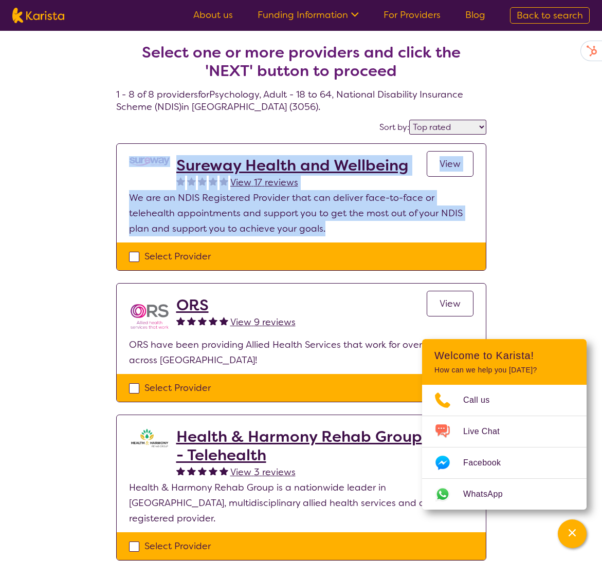  What do you see at coordinates (504, 447) in the screenshot?
I see `ul: Choose channel` at bounding box center [504, 447].